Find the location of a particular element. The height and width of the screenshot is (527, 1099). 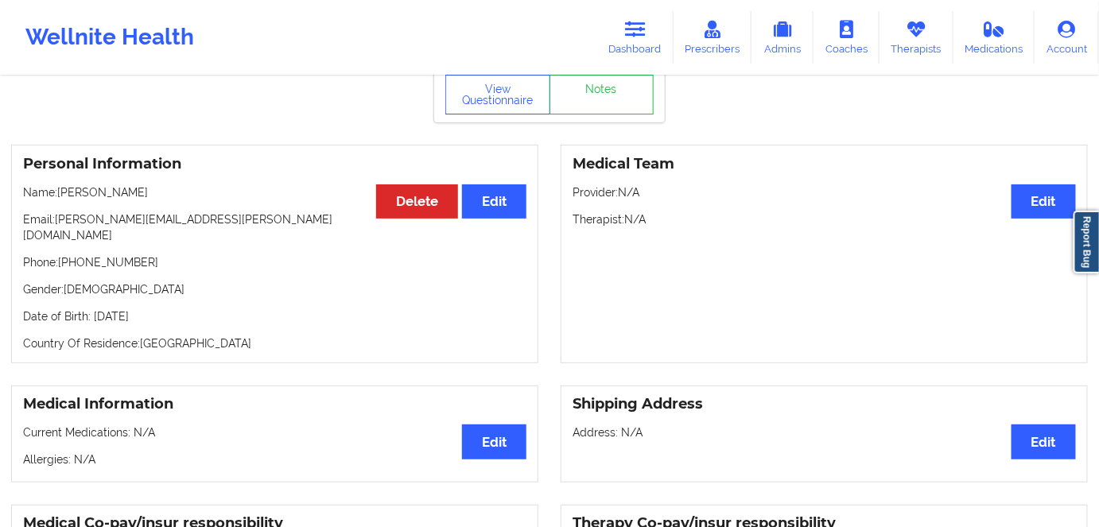

p: Address: N/A is located at coordinates (824, 432).